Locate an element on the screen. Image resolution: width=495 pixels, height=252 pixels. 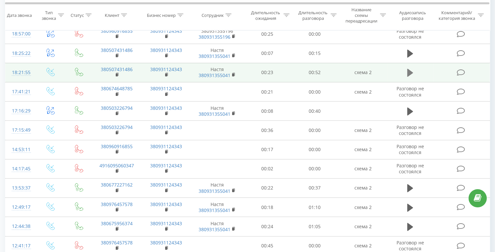
div: 13:53:37 is located at coordinates (20, 188).